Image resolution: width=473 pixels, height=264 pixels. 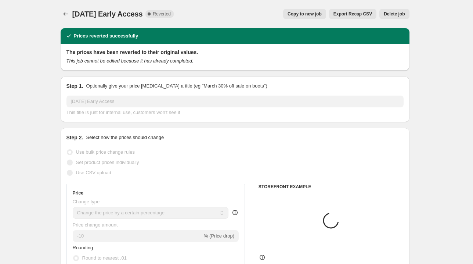 I want to click on span: This title is just for internal use, customers won't see it, so click(x=123, y=112).